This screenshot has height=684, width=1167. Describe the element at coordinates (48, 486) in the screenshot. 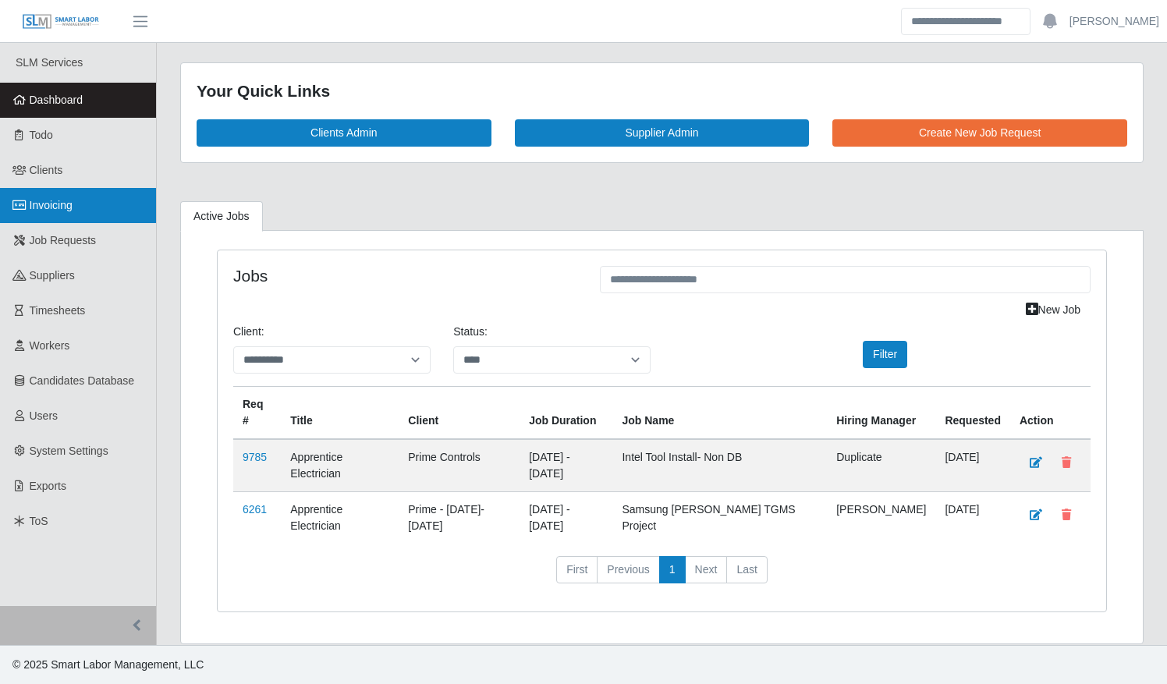

I see `span: Exports` at that location.